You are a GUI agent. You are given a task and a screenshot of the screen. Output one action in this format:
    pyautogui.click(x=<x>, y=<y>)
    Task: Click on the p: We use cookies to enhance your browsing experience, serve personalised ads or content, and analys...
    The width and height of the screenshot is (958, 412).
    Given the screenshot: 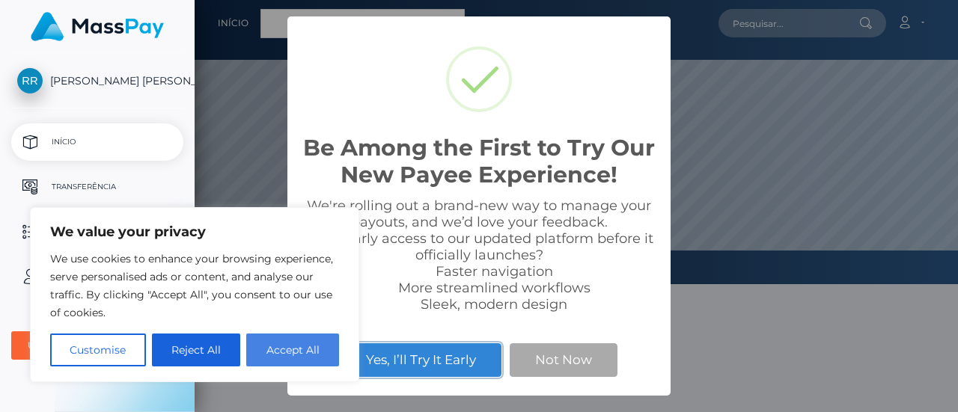 What is the action you would take?
    pyautogui.click(x=195, y=286)
    